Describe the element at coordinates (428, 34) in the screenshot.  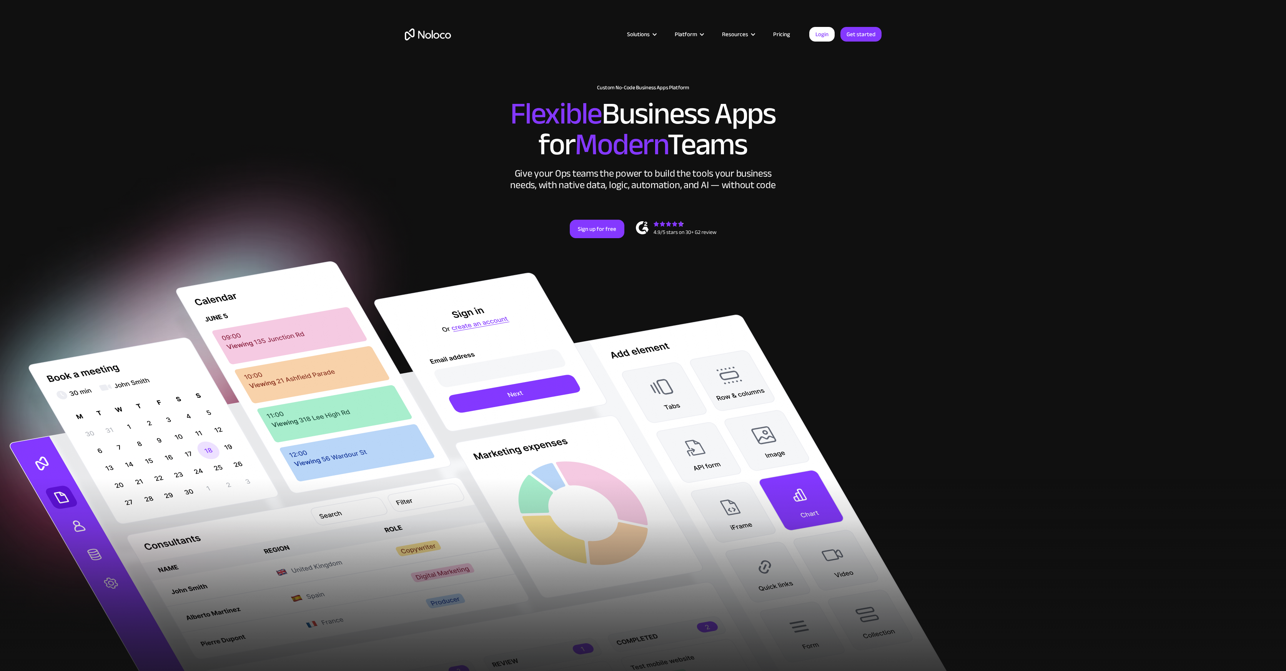
I see `a: home` at that location.